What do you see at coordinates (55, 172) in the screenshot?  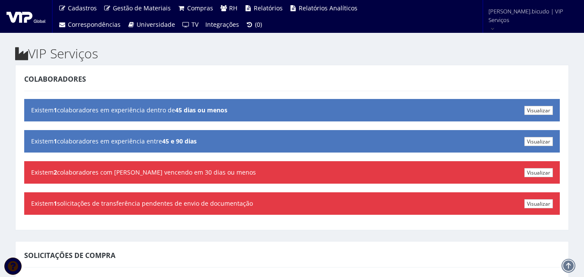 I see `b: 2` at bounding box center [55, 172].